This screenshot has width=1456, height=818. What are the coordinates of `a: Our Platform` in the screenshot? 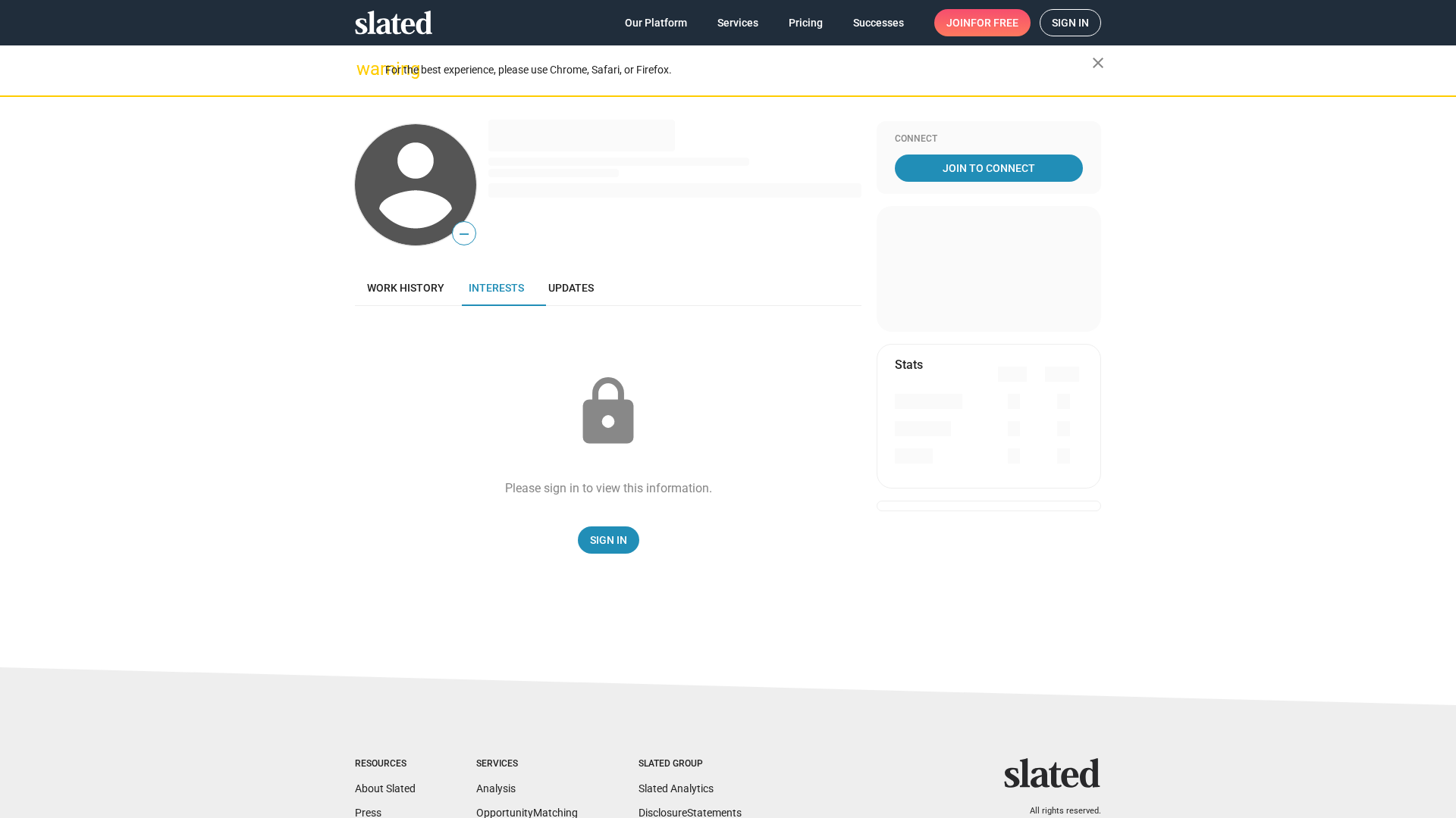 It's located at (656, 23).